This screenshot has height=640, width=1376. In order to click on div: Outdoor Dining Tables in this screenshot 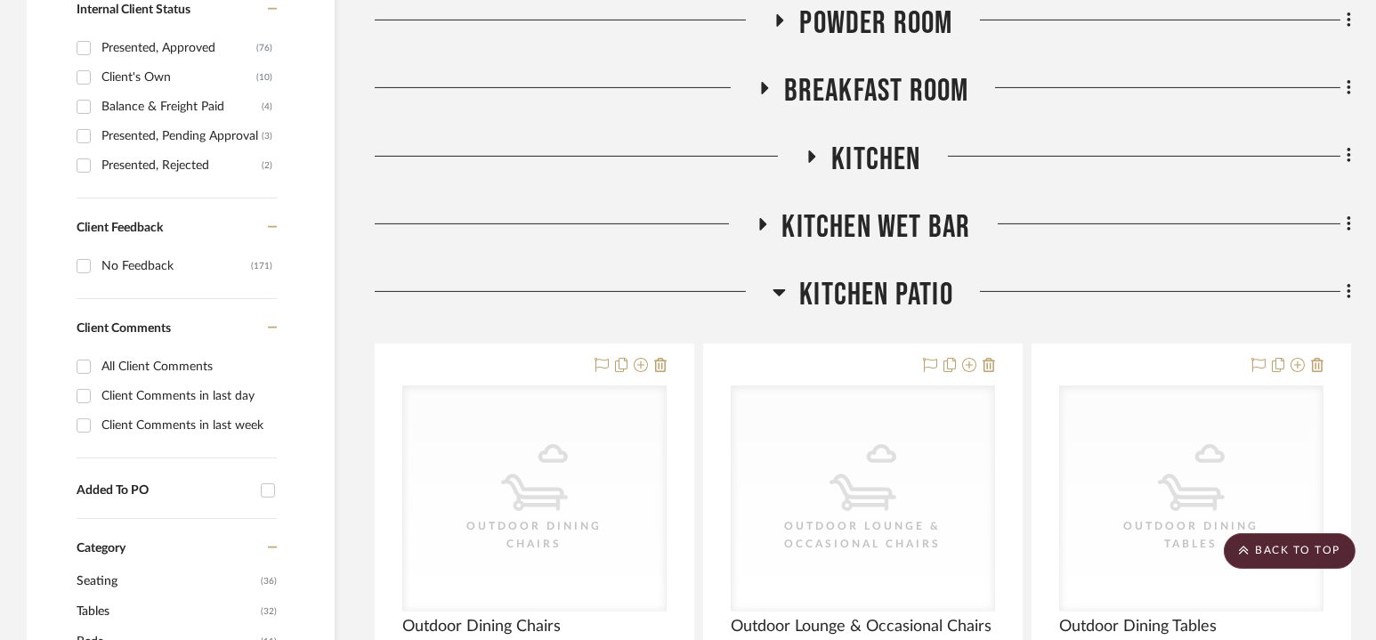, I will do `click(1192, 535)`.